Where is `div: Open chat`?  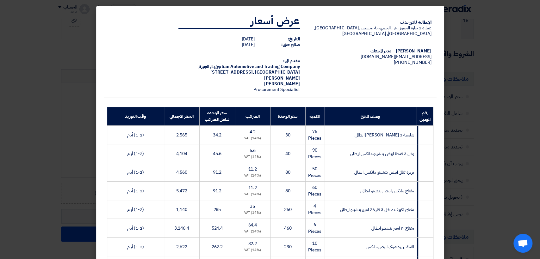 div: Open chat is located at coordinates (523, 243).